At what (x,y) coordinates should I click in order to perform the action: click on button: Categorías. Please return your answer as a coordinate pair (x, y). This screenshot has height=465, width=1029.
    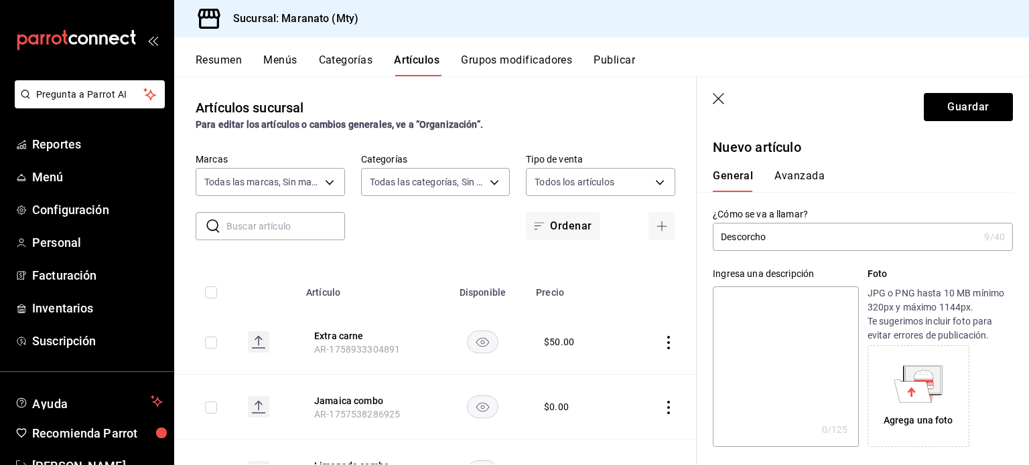
    Looking at the image, I should click on (346, 65).